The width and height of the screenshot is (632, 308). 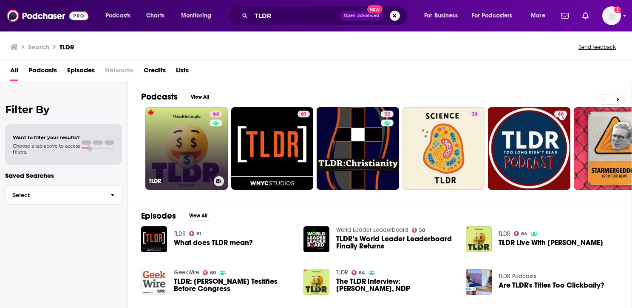 I want to click on img: TLDR: Mark Zuckerberg Testifies Before Congress, so click(x=154, y=281).